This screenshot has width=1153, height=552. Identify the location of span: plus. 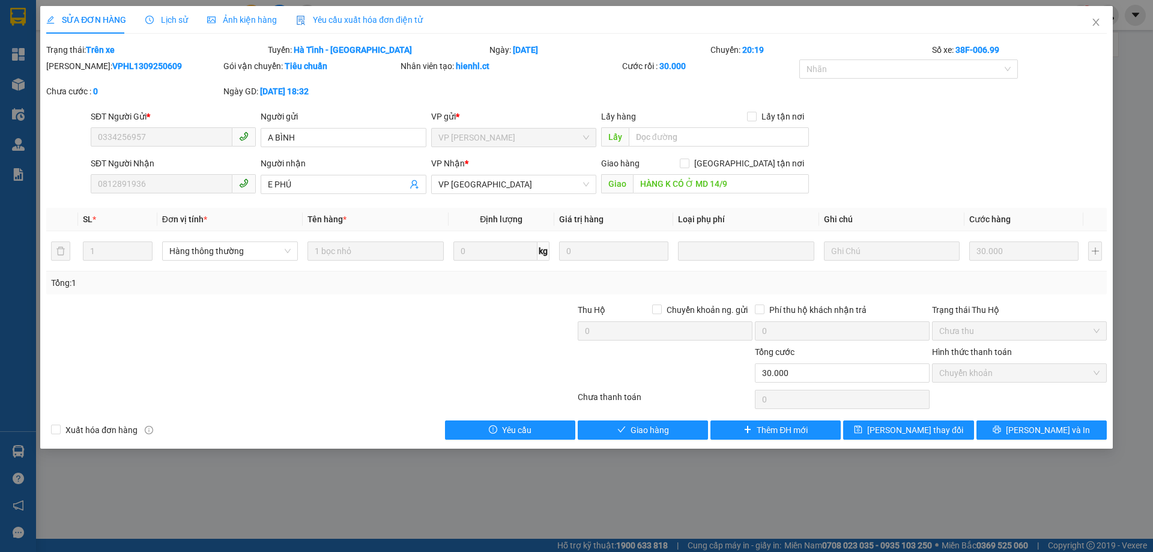
(748, 430).